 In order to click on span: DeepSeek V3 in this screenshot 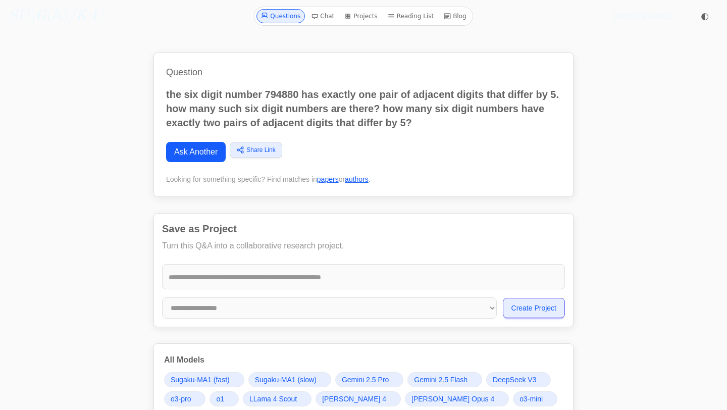, I will do `click(514, 380)`.